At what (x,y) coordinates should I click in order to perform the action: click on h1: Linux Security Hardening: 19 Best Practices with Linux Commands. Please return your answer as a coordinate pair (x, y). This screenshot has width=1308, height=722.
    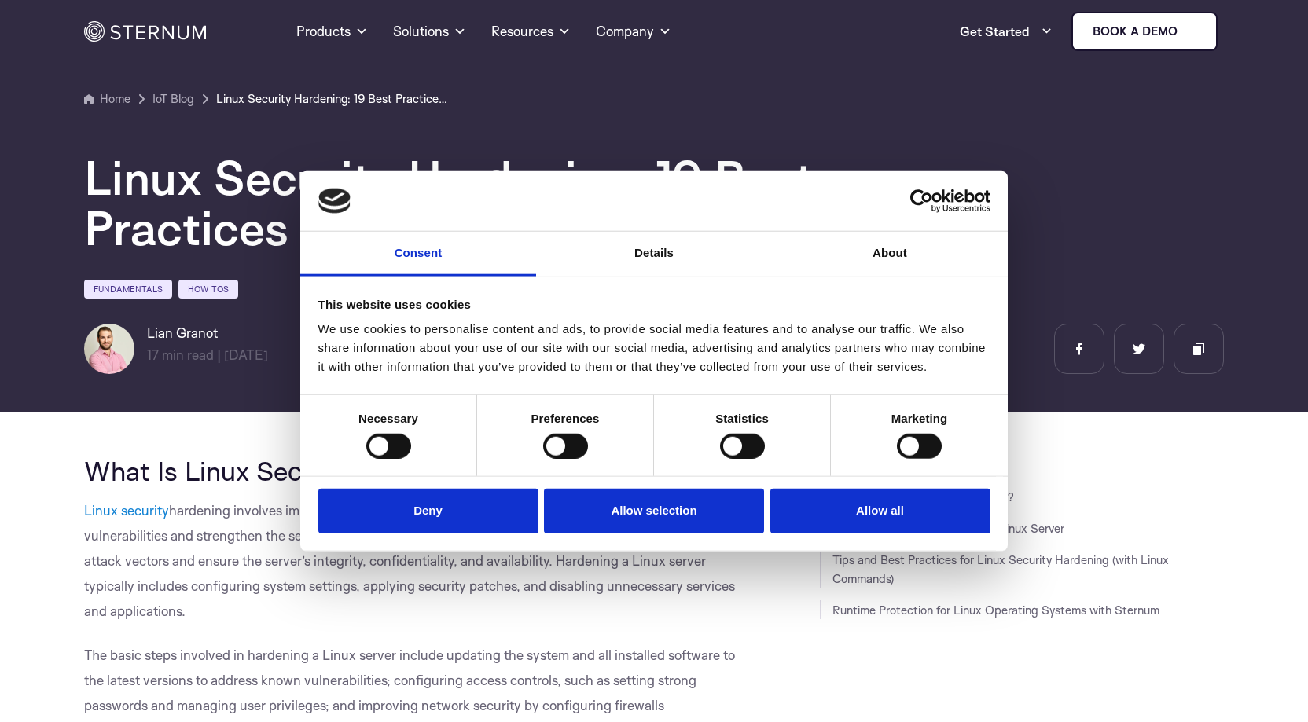
    Looking at the image, I should click on (556, 203).